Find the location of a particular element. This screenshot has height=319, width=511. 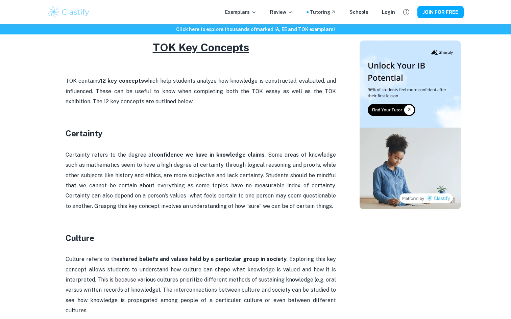

a: Tutoring is located at coordinates (323, 12).